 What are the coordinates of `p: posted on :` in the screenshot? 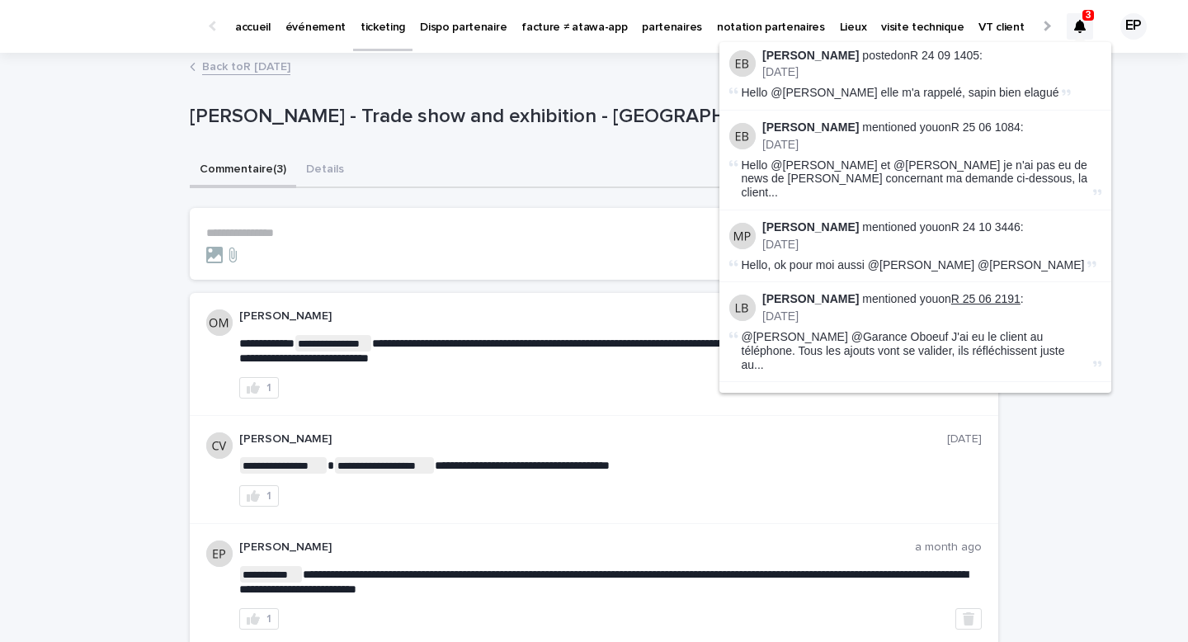 It's located at (931, 55).